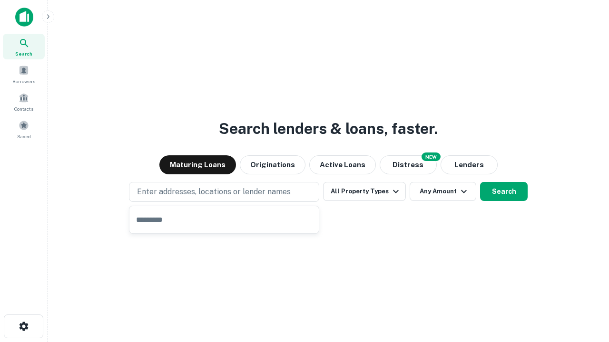 This screenshot has width=609, height=342. I want to click on button: All Property Types, so click(364, 192).